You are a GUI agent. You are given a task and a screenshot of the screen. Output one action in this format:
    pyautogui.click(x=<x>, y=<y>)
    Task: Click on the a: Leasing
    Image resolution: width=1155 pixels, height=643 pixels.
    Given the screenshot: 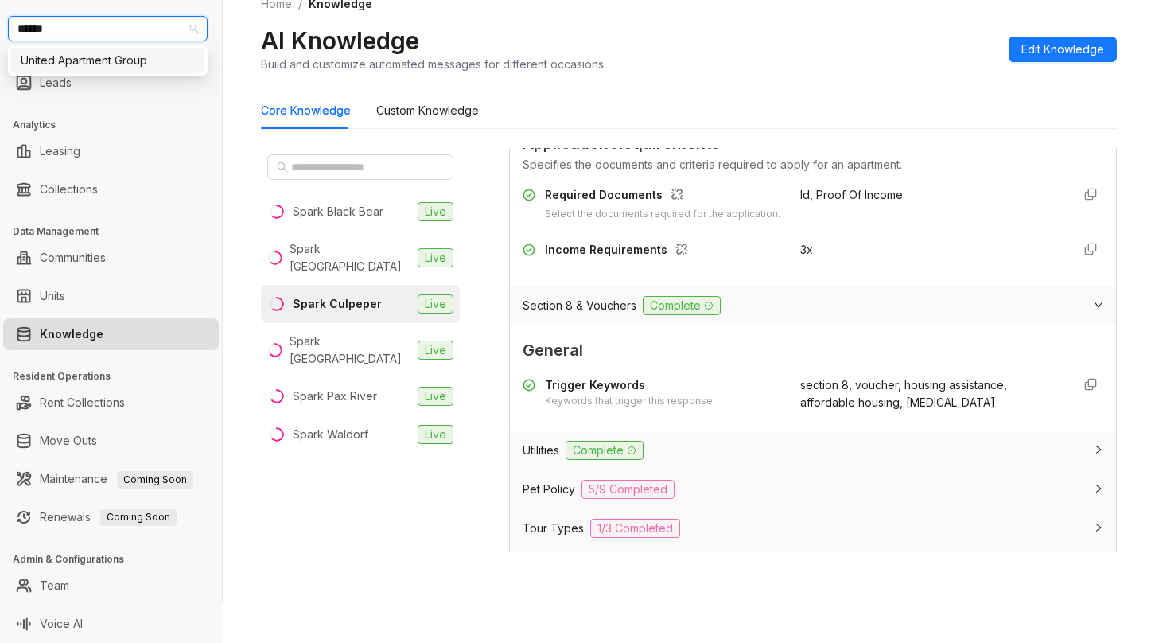 What is the action you would take?
    pyautogui.click(x=60, y=151)
    